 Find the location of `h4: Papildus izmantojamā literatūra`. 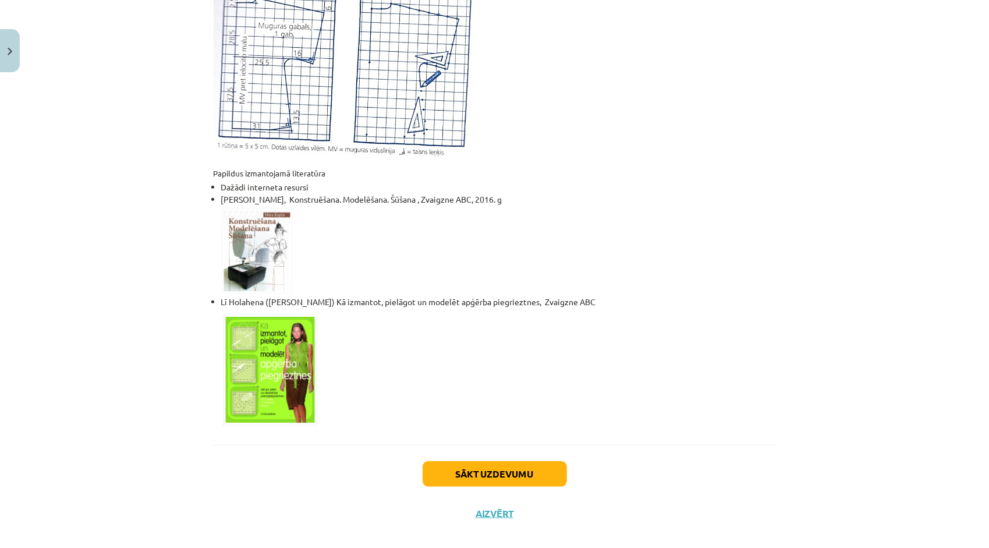

h4: Papildus izmantojamā literatūra is located at coordinates (495, 173).